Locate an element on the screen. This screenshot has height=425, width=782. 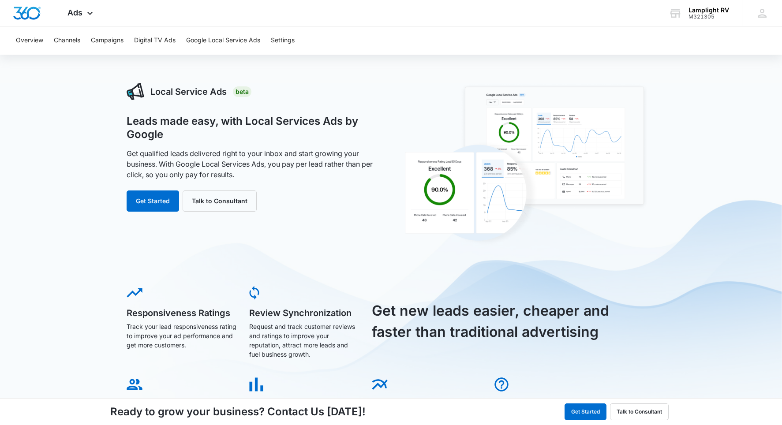
p: Get qualified leads delivered right to your inbox and start growing your business. With Google Lo... is located at coordinates (254, 164).